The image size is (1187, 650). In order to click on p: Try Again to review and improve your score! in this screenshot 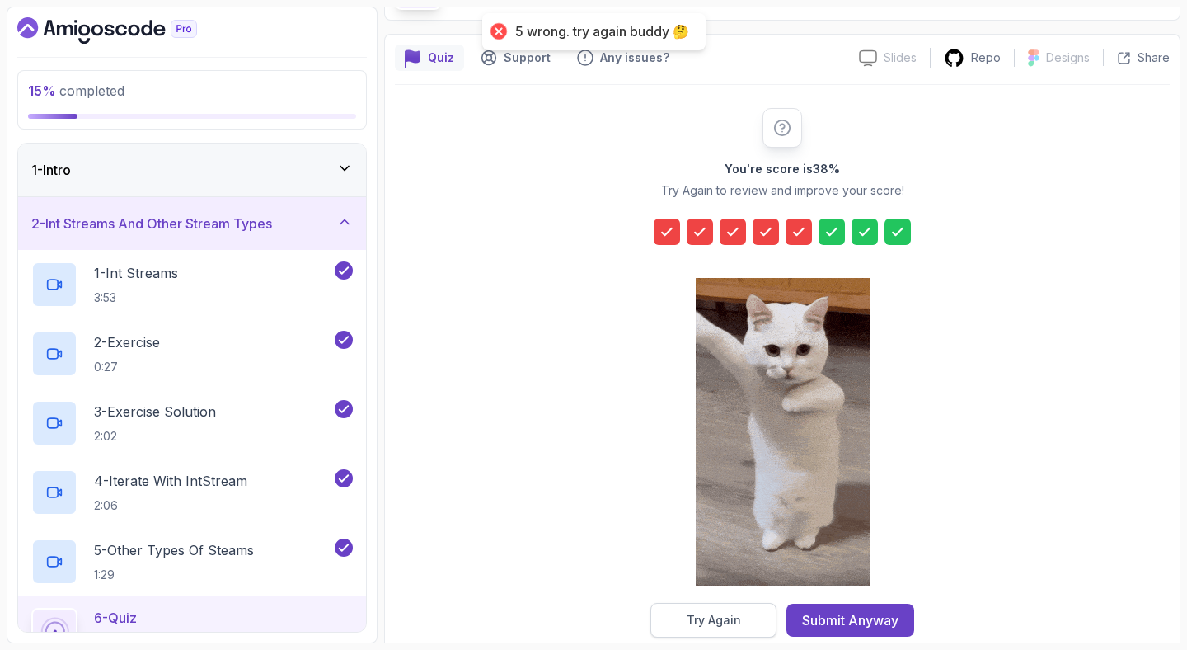, I will do `click(782, 190)`.